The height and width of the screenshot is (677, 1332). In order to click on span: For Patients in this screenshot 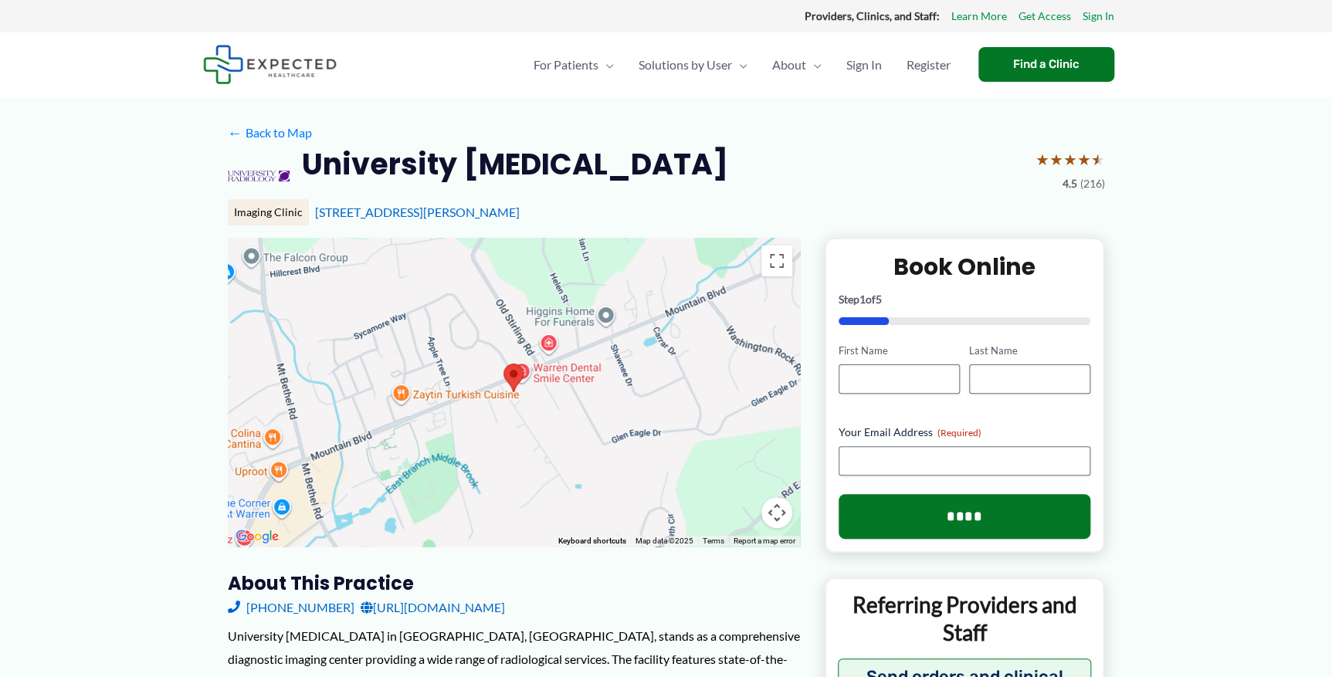, I will do `click(566, 65)`.